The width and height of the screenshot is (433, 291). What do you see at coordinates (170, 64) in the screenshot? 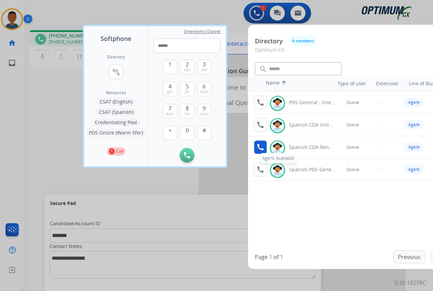
I see `span: 1` at bounding box center [170, 64].